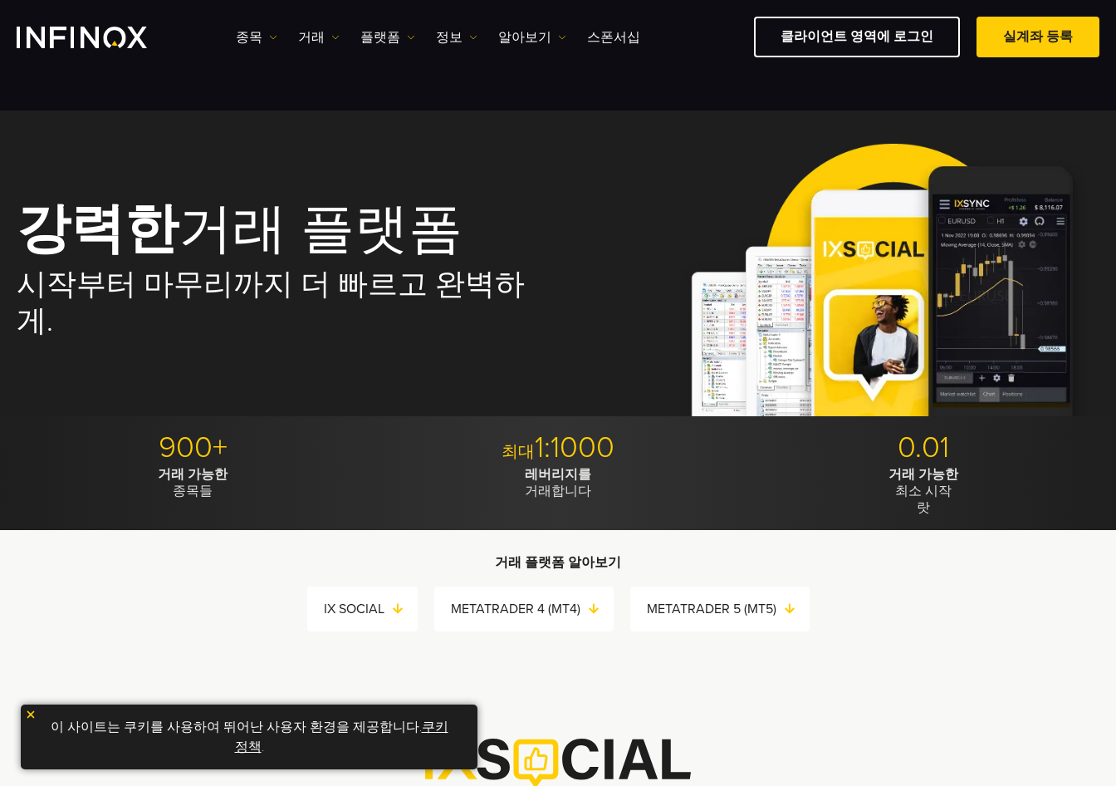 The height and width of the screenshot is (786, 1116). What do you see at coordinates (1038, 37) in the screenshot?
I see `a: 실계좌 등록` at bounding box center [1038, 37].